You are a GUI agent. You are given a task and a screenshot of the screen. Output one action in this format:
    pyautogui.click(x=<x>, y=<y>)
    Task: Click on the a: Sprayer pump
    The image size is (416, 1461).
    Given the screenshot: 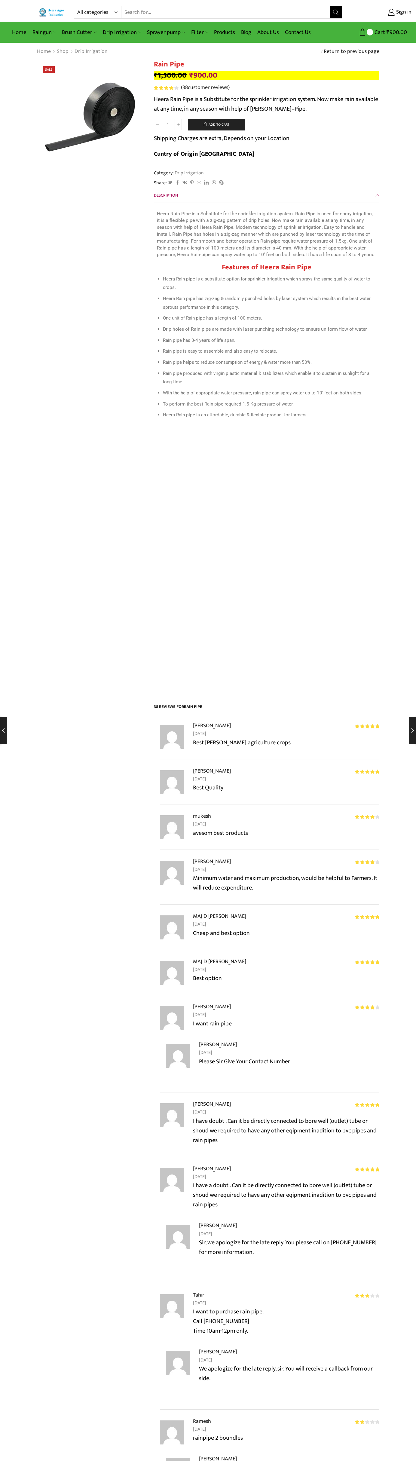 What is the action you would take?
    pyautogui.click(x=166, y=32)
    